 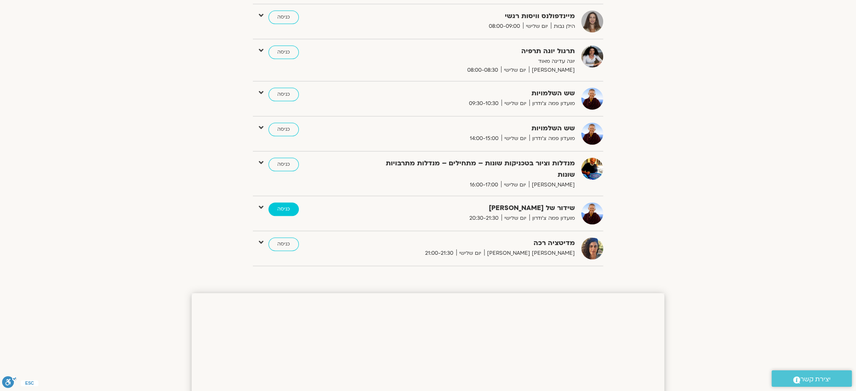 What do you see at coordinates (472, 169) in the screenshot?
I see `strong: מנדלות וציור בטכניקות שונות – מתחילים – מנדלות מתרבויות שונות` at bounding box center [472, 169].